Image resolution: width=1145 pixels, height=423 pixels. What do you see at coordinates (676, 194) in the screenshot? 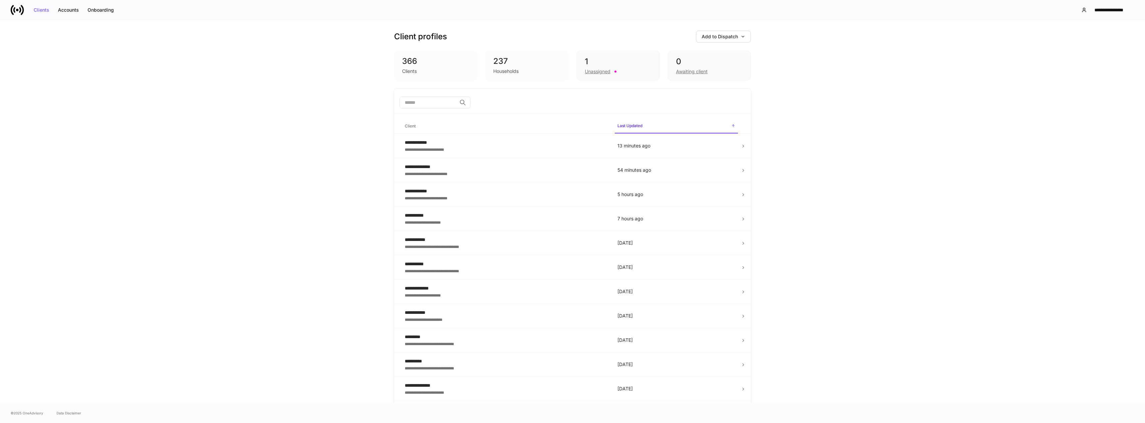
I see `p: 5 hours ago` at bounding box center [676, 194].